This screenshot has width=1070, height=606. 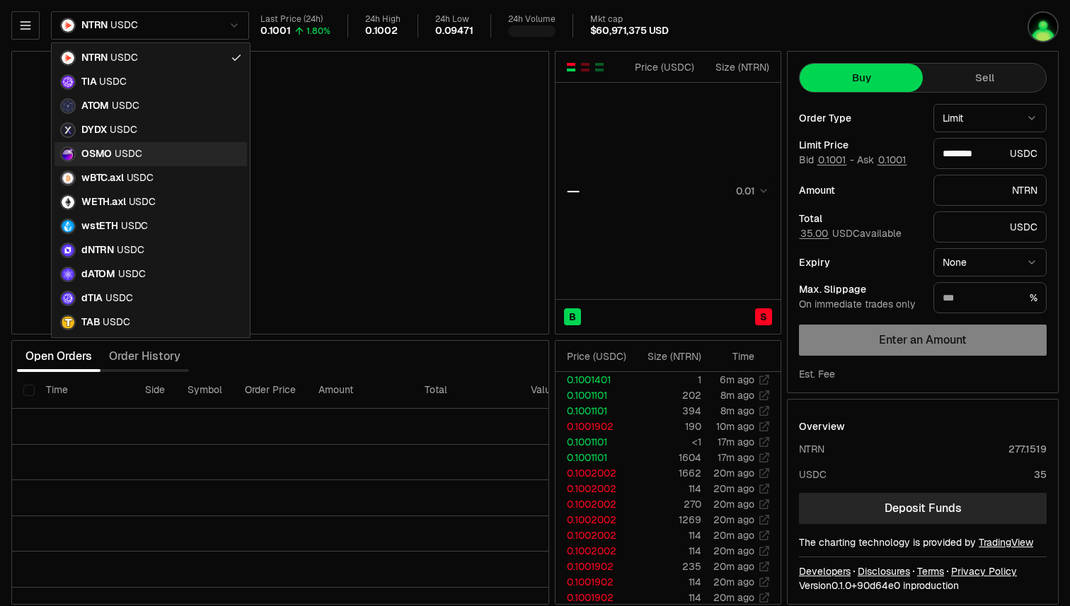 What do you see at coordinates (92, 299) in the screenshot?
I see `span: dTIA` at bounding box center [92, 299].